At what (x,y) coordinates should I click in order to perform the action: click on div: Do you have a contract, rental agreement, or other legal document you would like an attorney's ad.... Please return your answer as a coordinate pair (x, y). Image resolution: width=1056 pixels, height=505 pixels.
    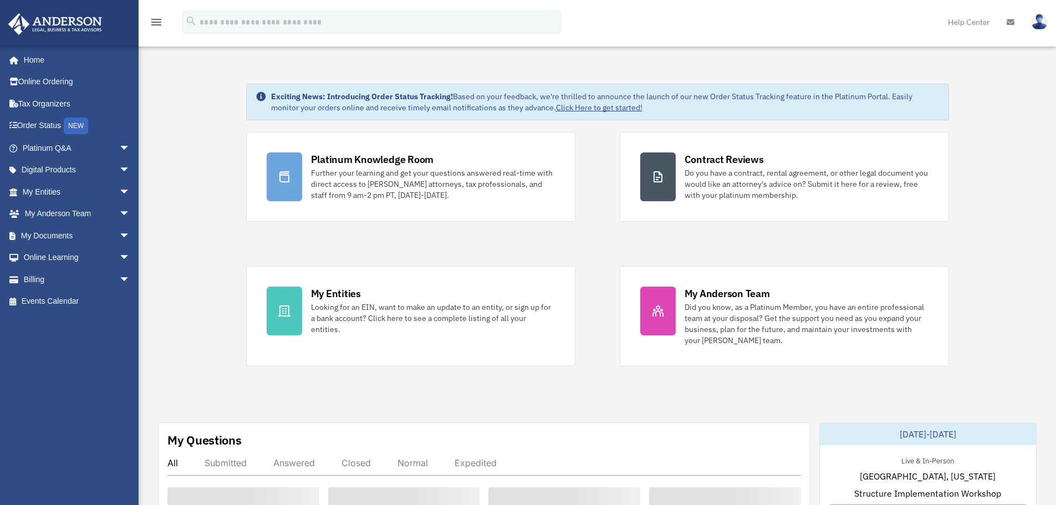
    Looking at the image, I should click on (806, 184).